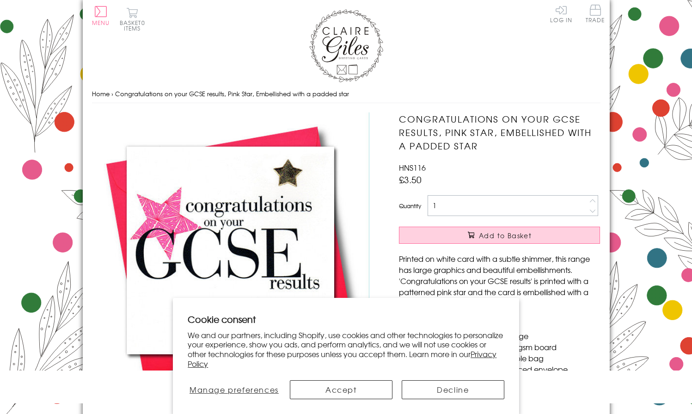 The height and width of the screenshot is (414, 692). Describe the element at coordinates (135, 25) in the screenshot. I see `span: 0 items` at that location.